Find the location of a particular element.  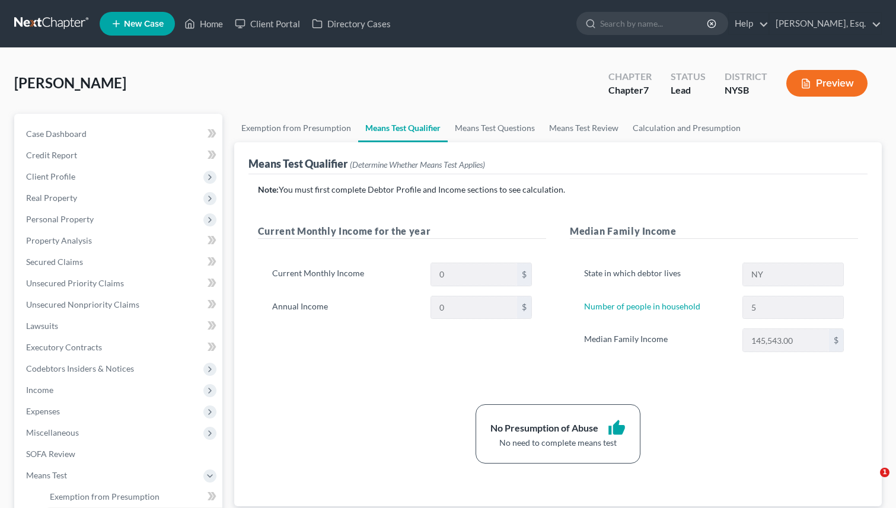

span: Means Test is located at coordinates (46, 475).